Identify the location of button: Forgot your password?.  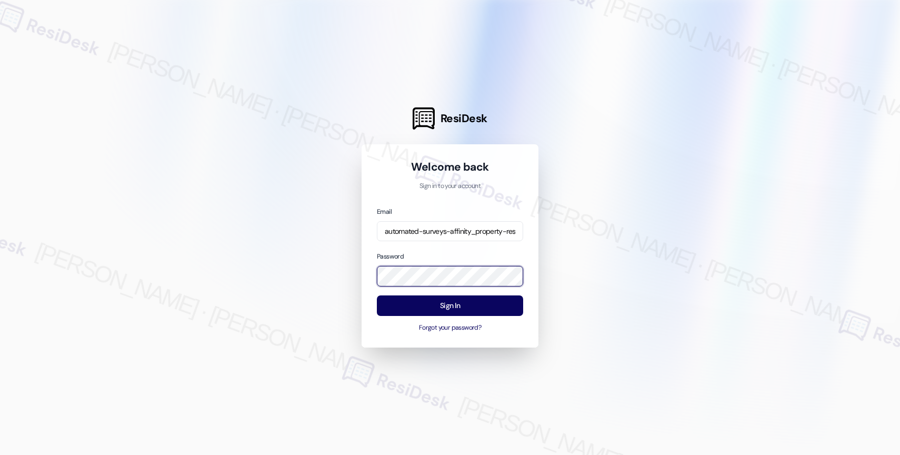
(450, 328).